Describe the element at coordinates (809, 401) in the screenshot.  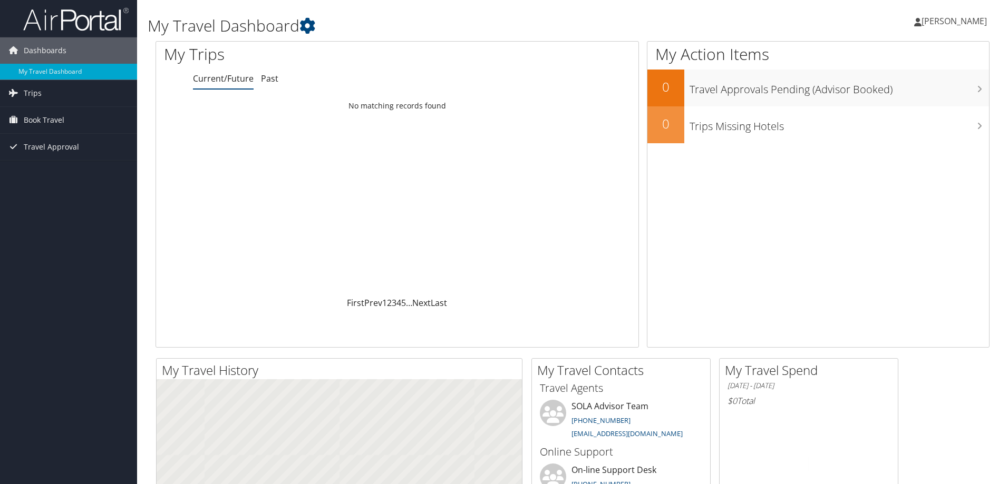
I see `h6: Total` at that location.